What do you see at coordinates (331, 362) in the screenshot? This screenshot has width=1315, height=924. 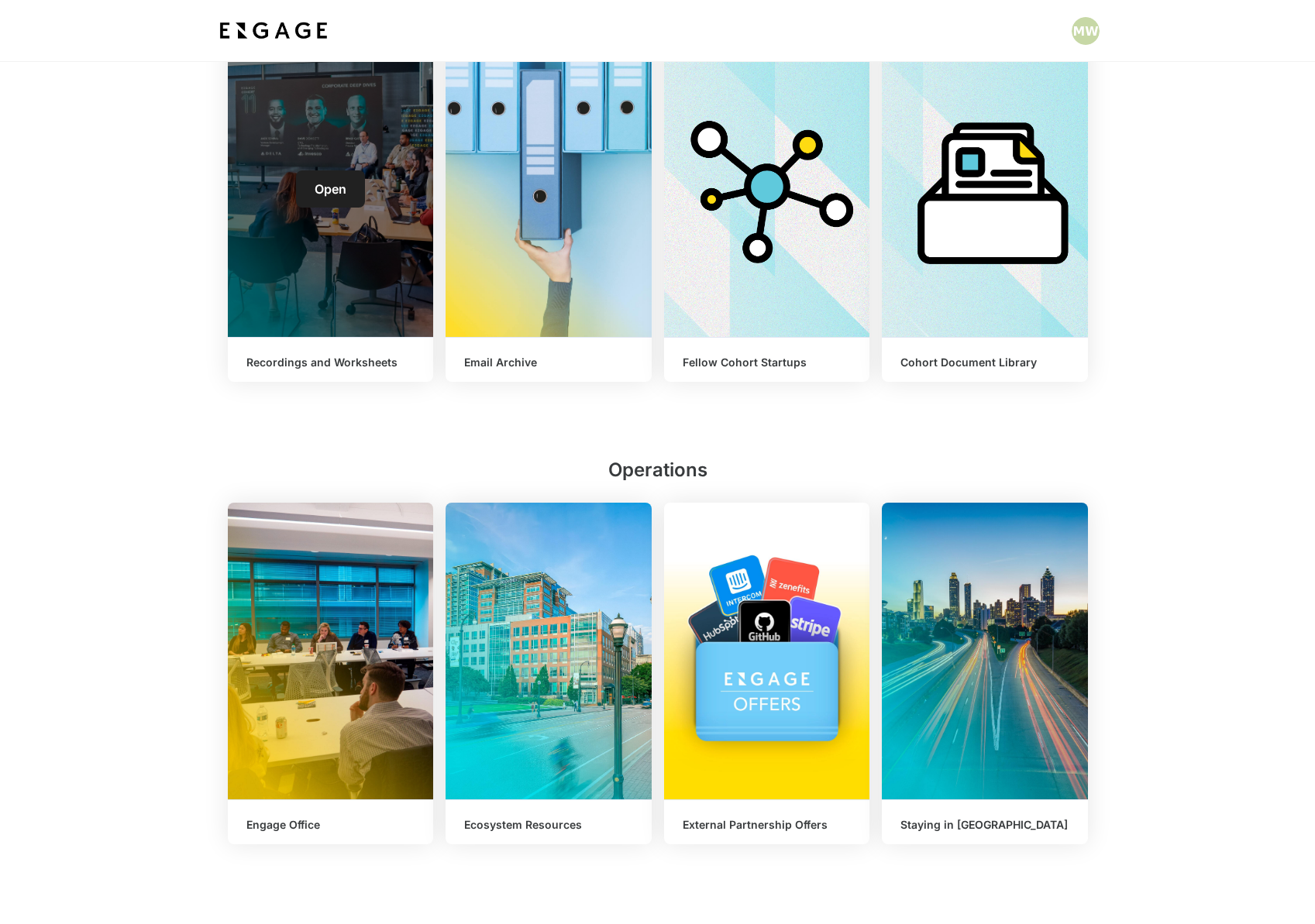 I see `h6: Recordings and Worksheets` at bounding box center [331, 362].